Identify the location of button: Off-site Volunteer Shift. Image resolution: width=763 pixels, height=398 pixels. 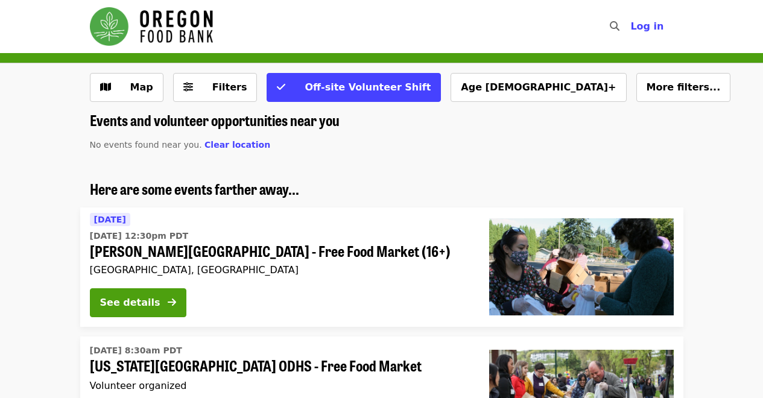
(353, 87).